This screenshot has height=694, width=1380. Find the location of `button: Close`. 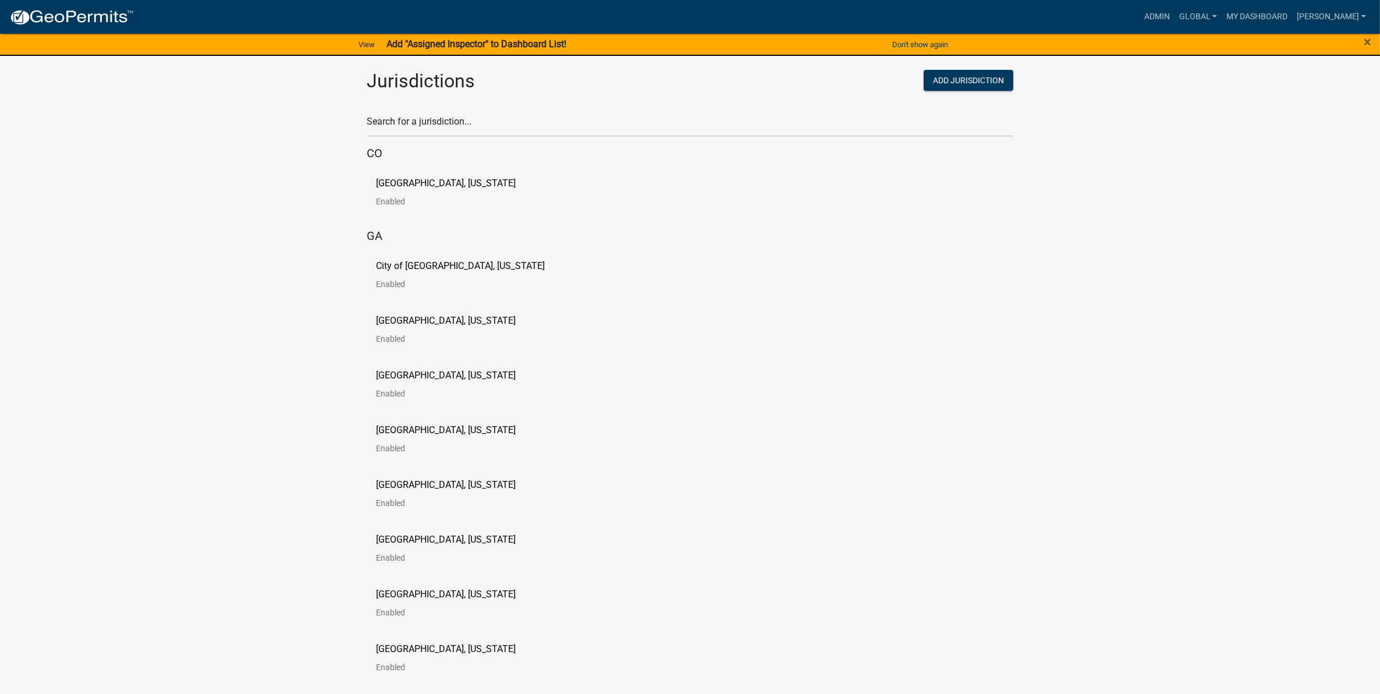

button: Close is located at coordinates (1367, 42).